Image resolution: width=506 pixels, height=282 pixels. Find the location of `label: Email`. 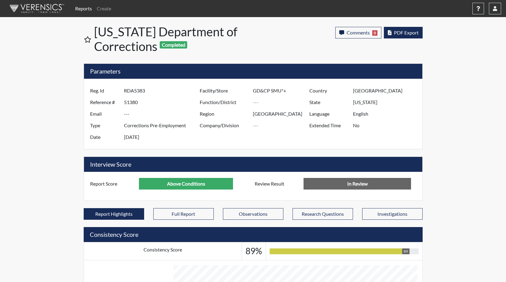

label: Email is located at coordinates (105, 114).